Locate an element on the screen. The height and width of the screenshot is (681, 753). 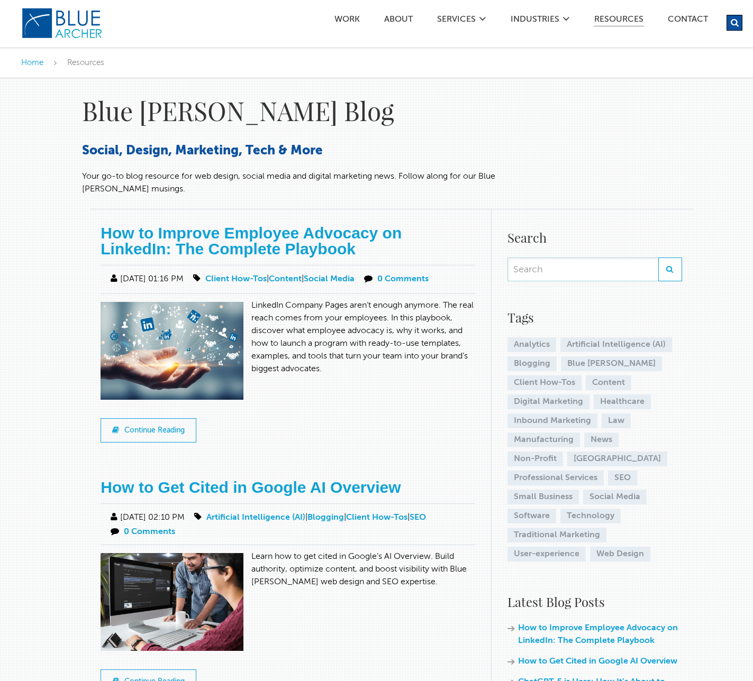
a: Law is located at coordinates (616, 421).